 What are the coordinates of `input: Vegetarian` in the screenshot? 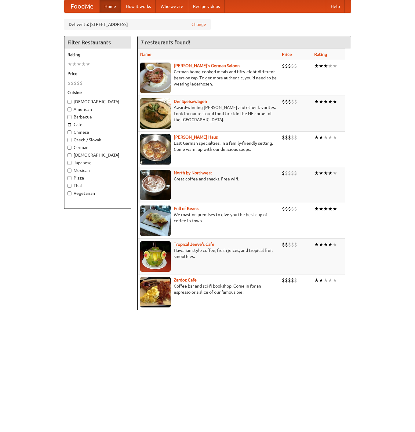 It's located at (69, 193).